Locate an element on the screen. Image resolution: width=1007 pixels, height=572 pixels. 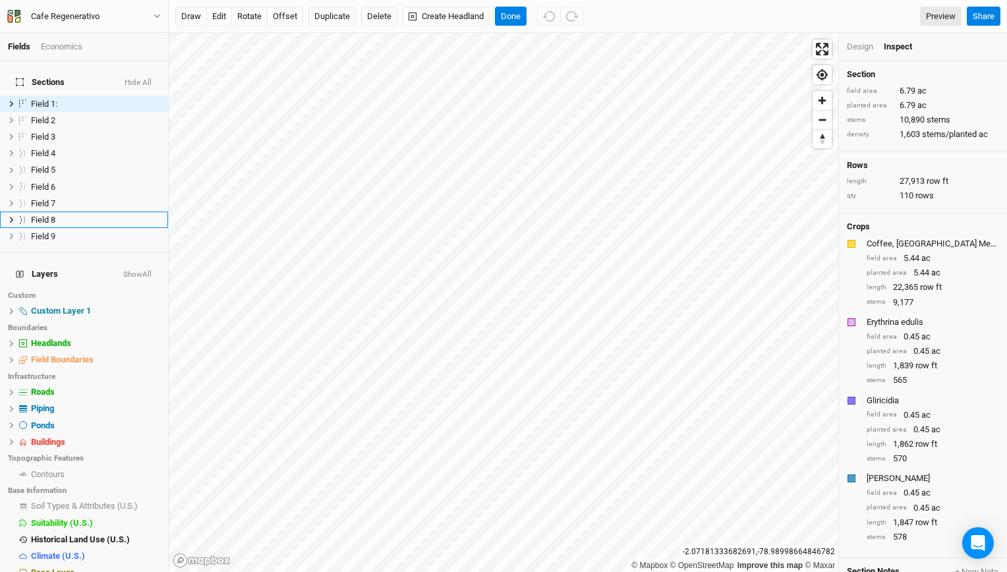
div: 9,177 is located at coordinates (932, 302).